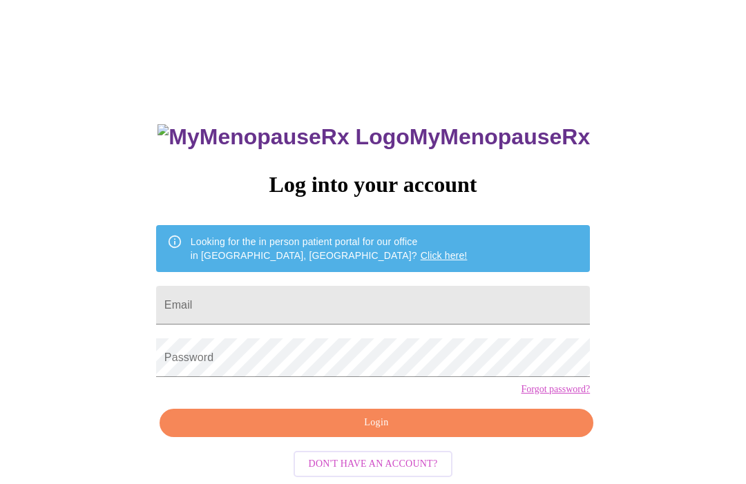 This screenshot has height=484, width=746. What do you see at coordinates (373, 464) in the screenshot?
I see `span: Don't have an account?` at bounding box center [373, 464].